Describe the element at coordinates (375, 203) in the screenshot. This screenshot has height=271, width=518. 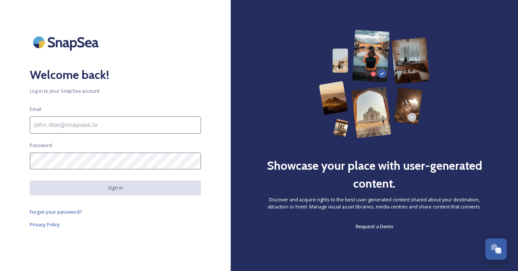
I see `span: Discover and acquire rights to the best user-generated content shared about your destination, att...` at that location.